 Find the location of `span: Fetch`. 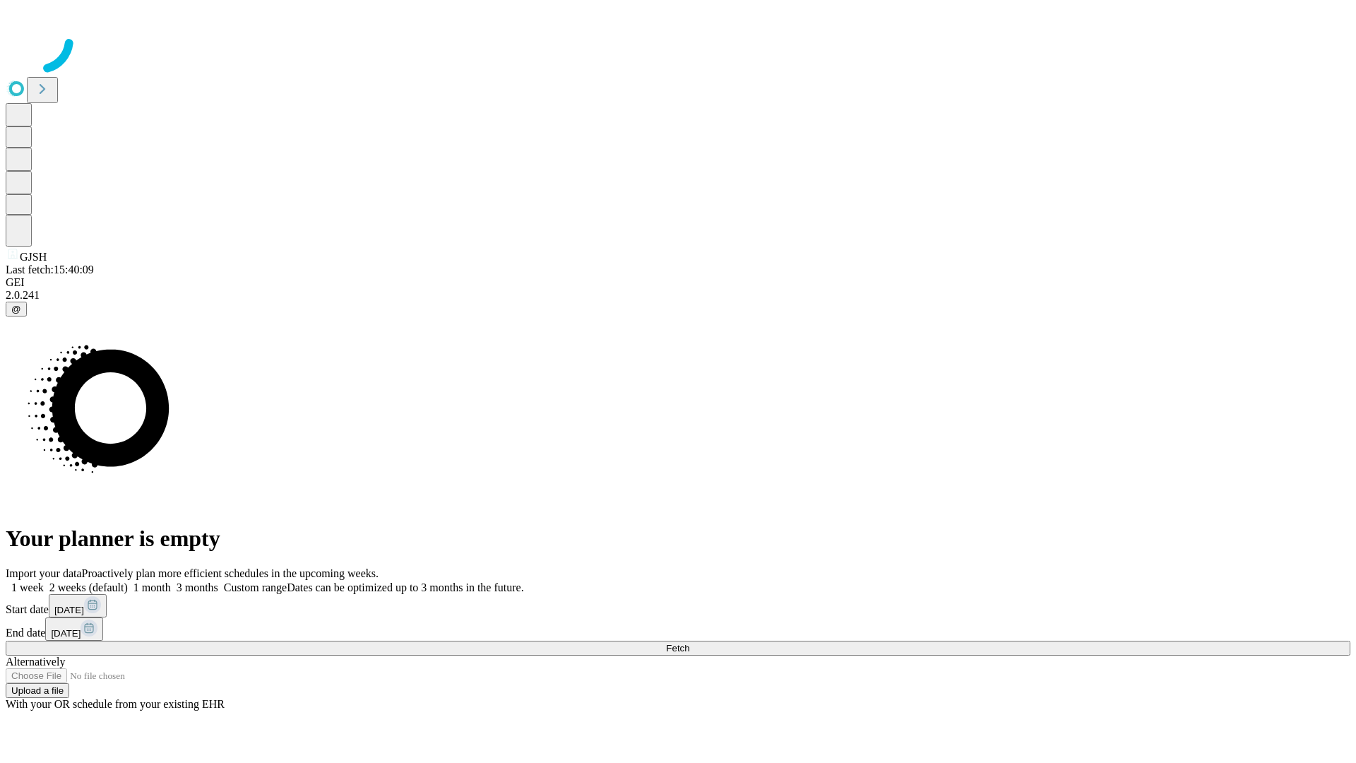

span: Fetch is located at coordinates (677, 647).